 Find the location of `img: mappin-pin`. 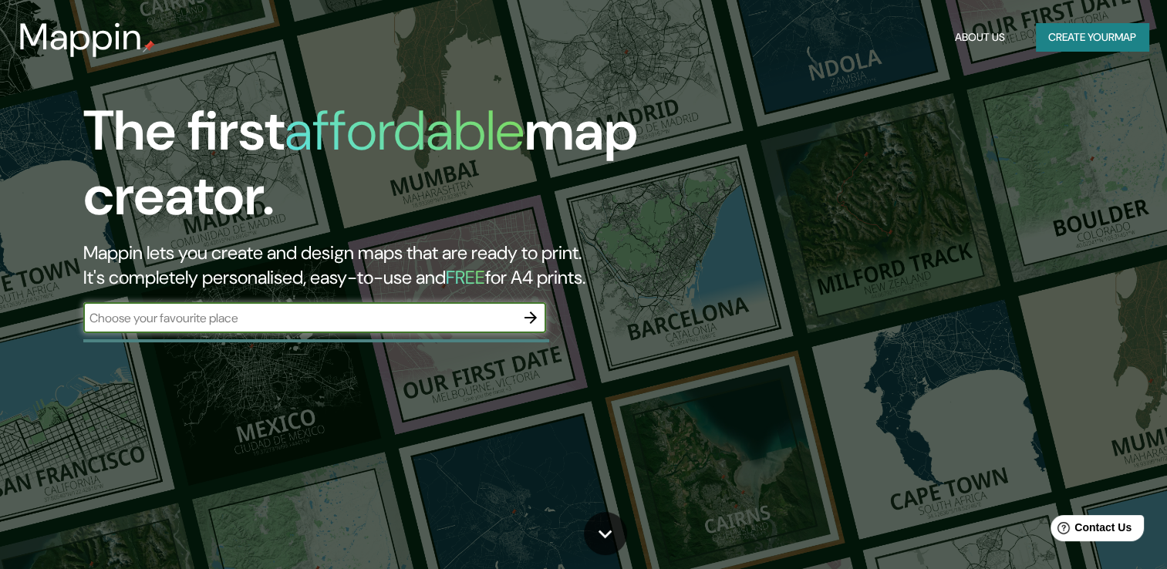

img: mappin-pin is located at coordinates (149, 46).